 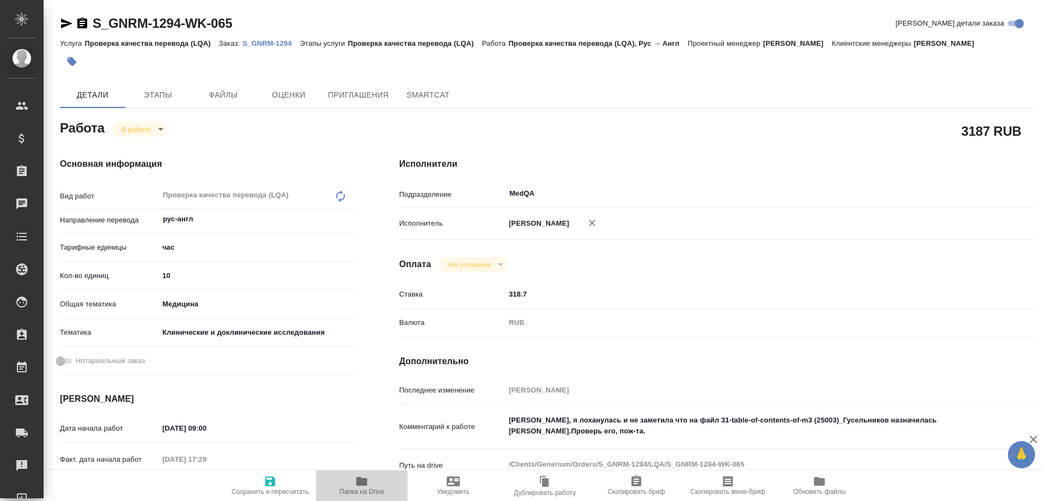 I want to click on button: Скопировать бриф, so click(x=636, y=485).